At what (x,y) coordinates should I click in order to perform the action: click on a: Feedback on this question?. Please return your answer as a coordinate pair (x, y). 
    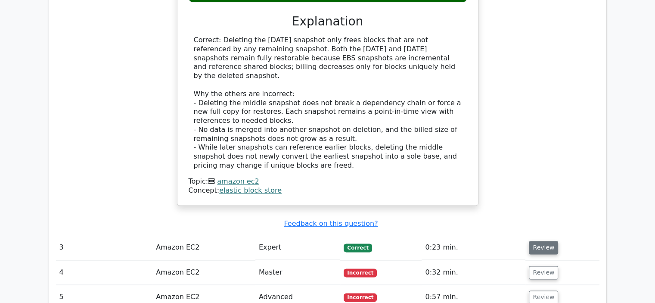
    Looking at the image, I should click on (331, 223).